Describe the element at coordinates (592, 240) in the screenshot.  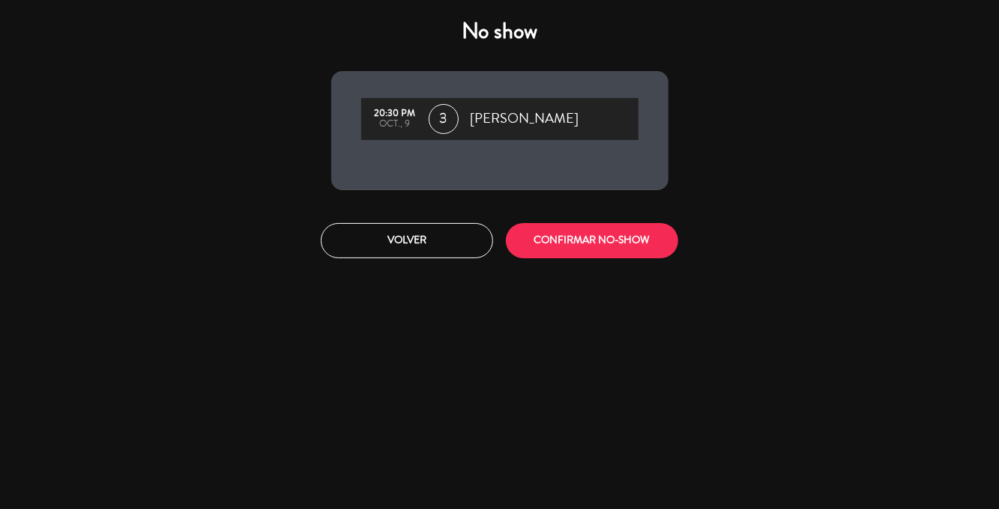
I see `button: CONFIRMAR NO-SHOW` at that location.